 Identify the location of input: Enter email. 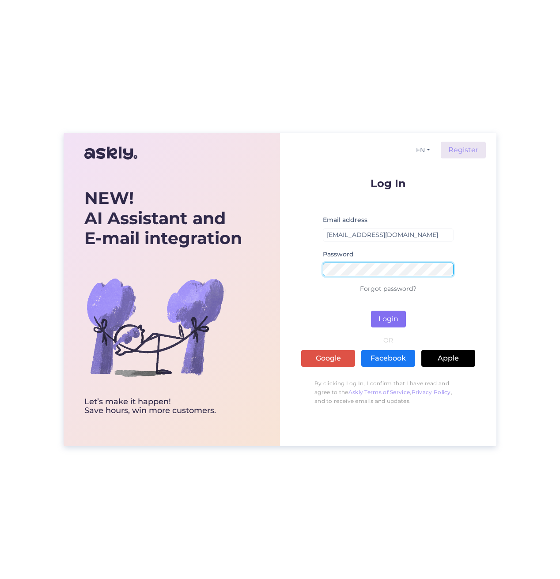
(388, 235).